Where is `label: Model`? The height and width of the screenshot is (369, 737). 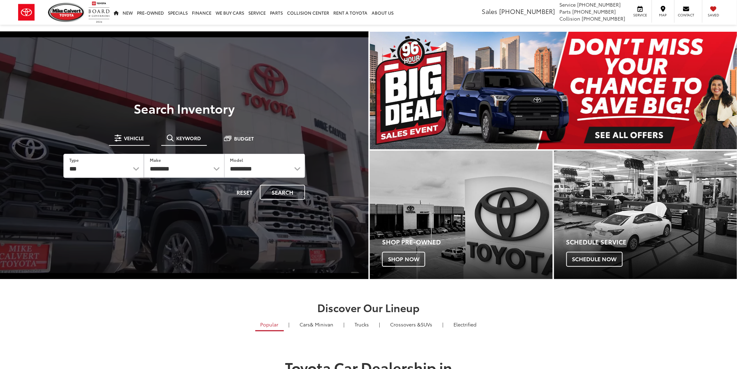
label: Model is located at coordinates (237, 160).